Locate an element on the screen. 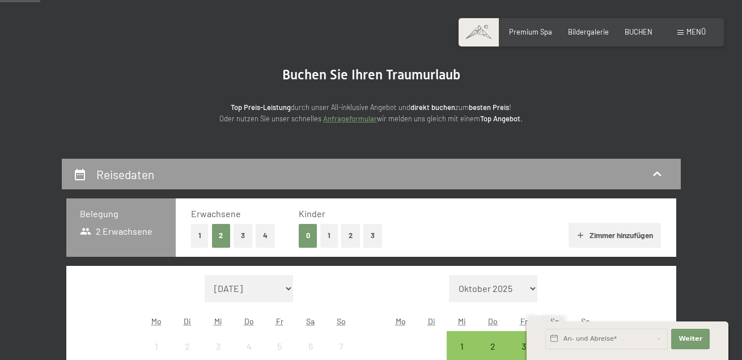 This screenshot has height=360, width=742. button: 0 is located at coordinates (308, 235).